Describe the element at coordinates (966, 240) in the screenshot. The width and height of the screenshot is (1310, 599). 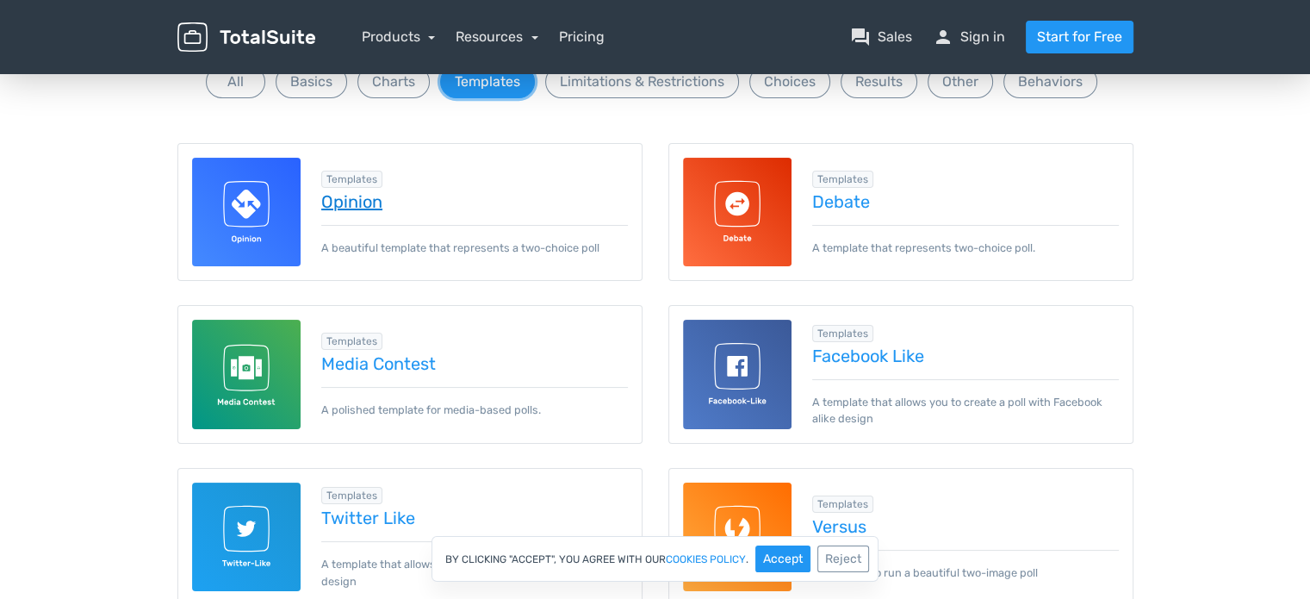
I see `p: A template that represents two-choice poll.` at that location.